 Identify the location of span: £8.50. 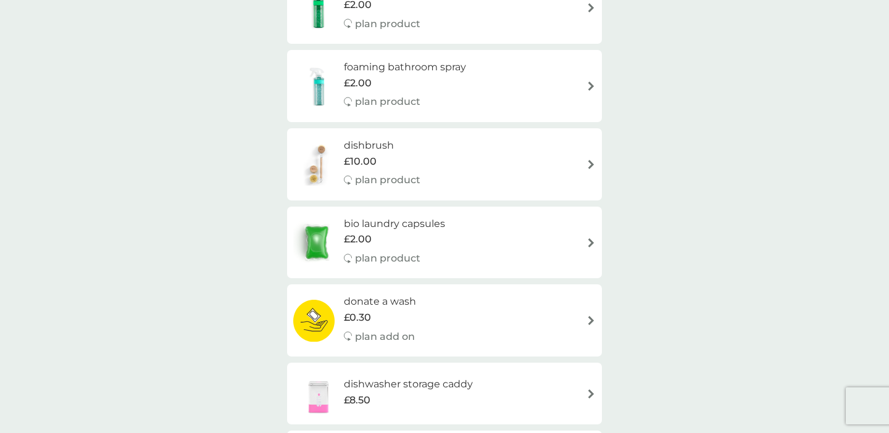
(357, 400).